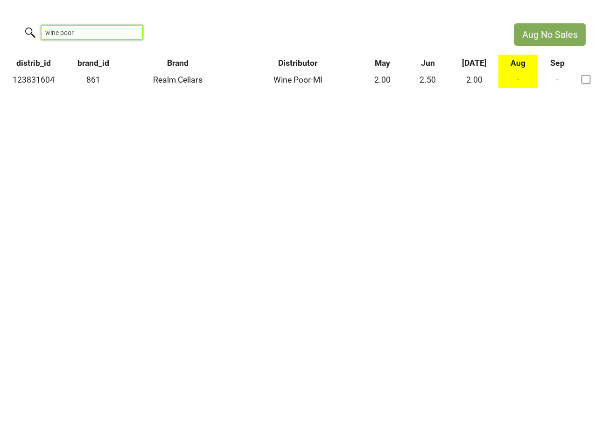 This screenshot has height=443, width=595. Describe the element at coordinates (178, 80) in the screenshot. I see `td: Realm Cellars` at that location.